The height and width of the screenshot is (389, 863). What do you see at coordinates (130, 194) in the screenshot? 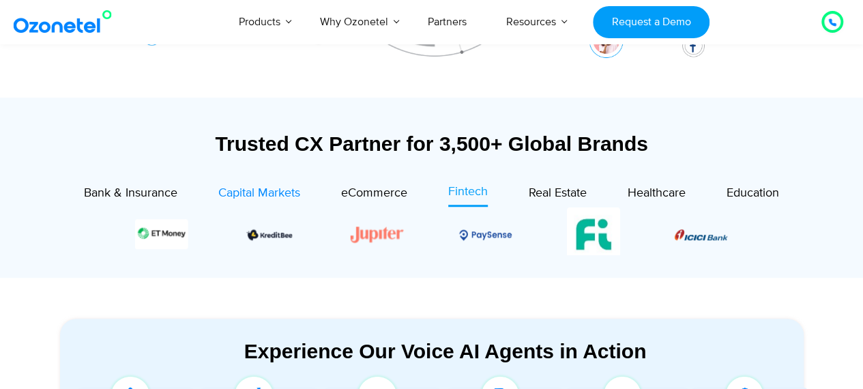
I see `a: Bank & Insurance` at bounding box center [130, 194].